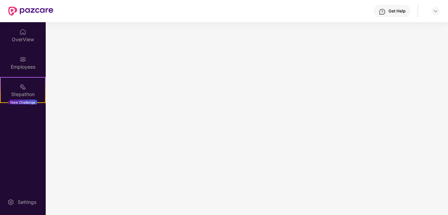 This screenshot has width=448, height=215. I want to click on img: svg+xml;base64,PHN2ZyB4bWxucz0iaHR0cDovL3d3dy53My5vcmcvMjAwMC9zdmciIHdpZHRoPSIyMSIgaGVpZ2h0PSIyMC..., so click(23, 87).